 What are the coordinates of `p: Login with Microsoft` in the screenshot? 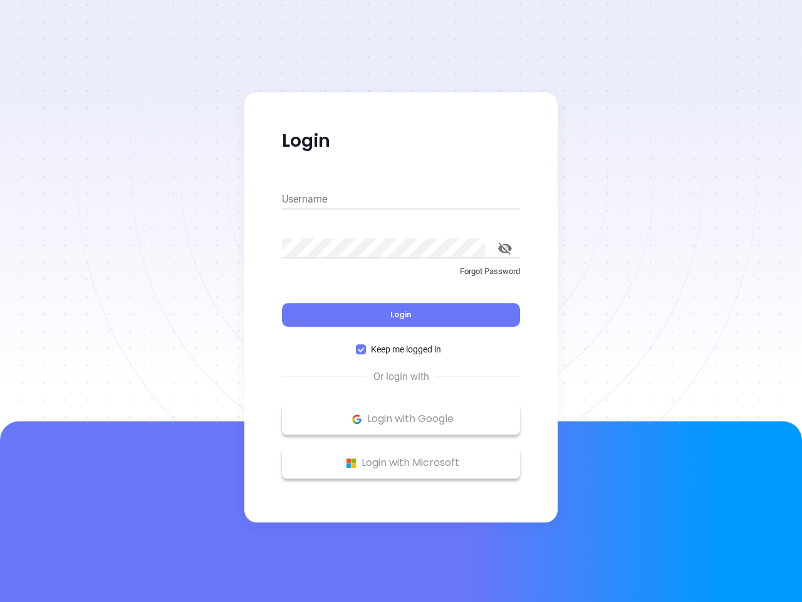 It's located at (401, 463).